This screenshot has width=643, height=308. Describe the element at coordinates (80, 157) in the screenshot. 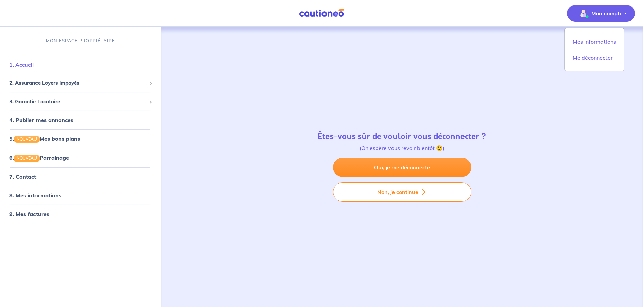

I see `div: 6.NOUVEAUParrainage` at that location.